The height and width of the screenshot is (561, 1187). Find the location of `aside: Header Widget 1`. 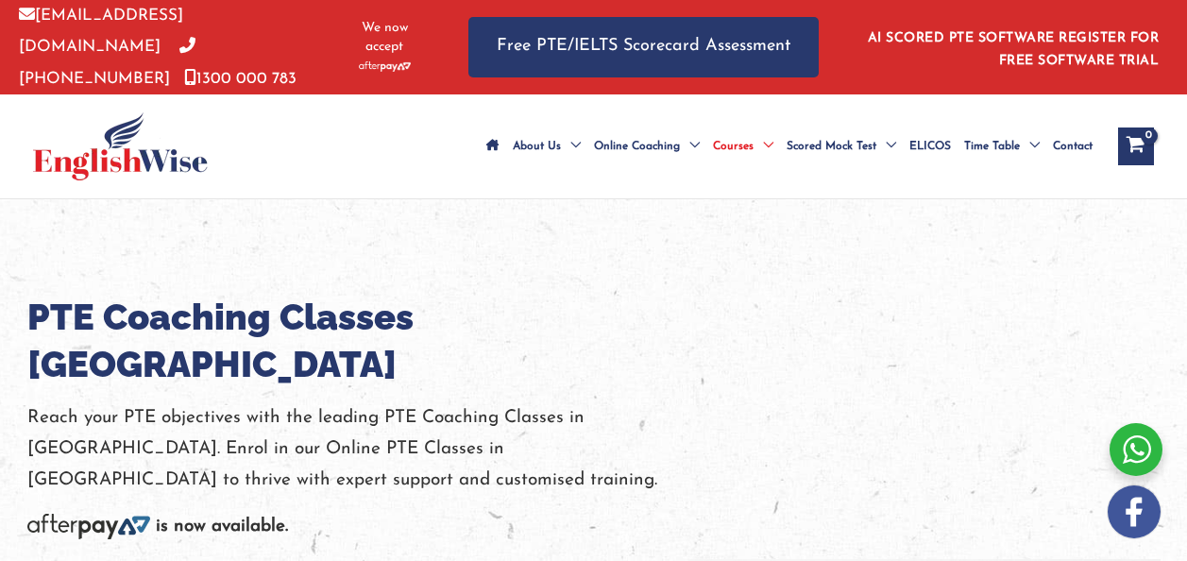

aside: Header Widget 1 is located at coordinates (1012, 46).